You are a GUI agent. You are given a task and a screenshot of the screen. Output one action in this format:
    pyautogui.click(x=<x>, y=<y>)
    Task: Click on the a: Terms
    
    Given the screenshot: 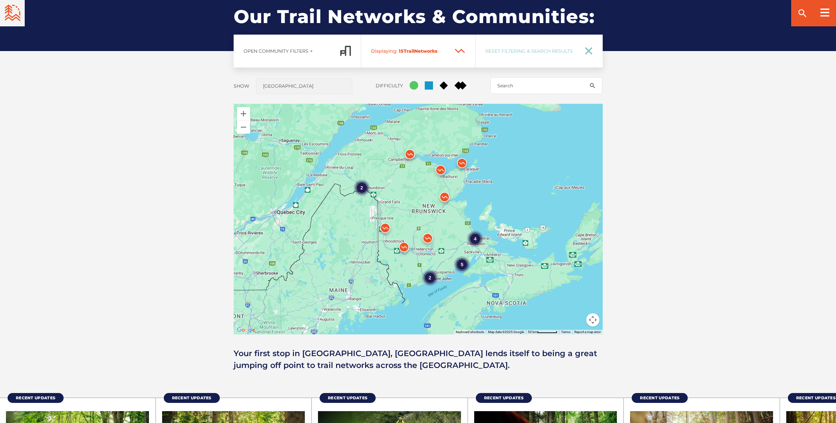 What is the action you would take?
    pyautogui.click(x=566, y=332)
    